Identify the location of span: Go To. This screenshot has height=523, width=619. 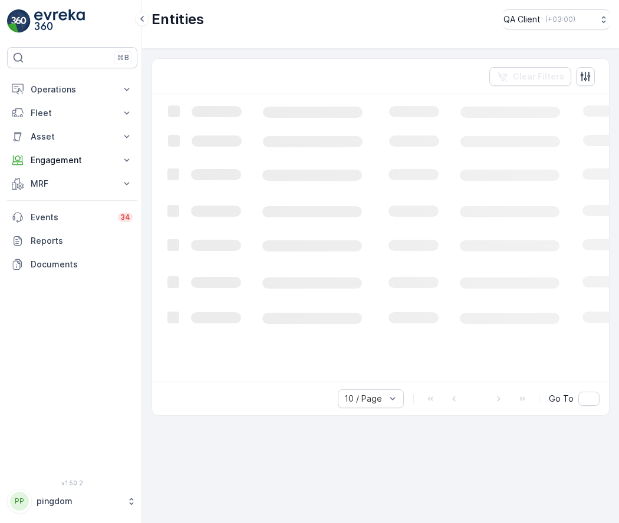
(561, 399).